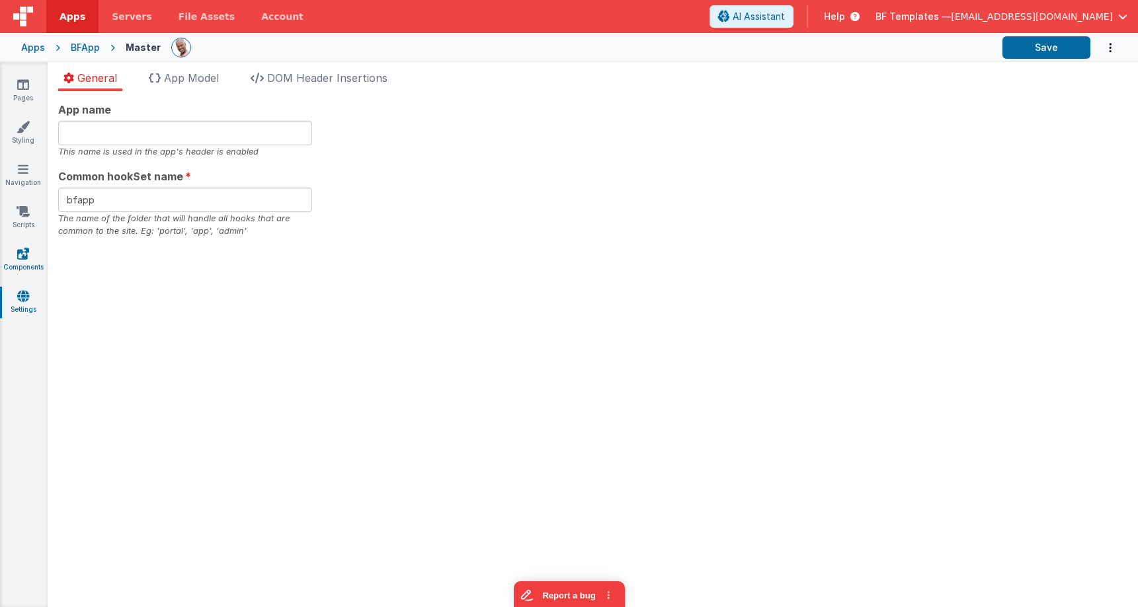 The image size is (1138, 607). Describe the element at coordinates (758, 17) in the screenshot. I see `span: AI Assistant` at that location.